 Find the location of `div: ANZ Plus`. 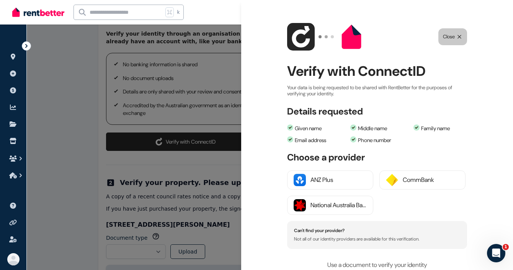

div: ANZ Plus is located at coordinates (338, 180).